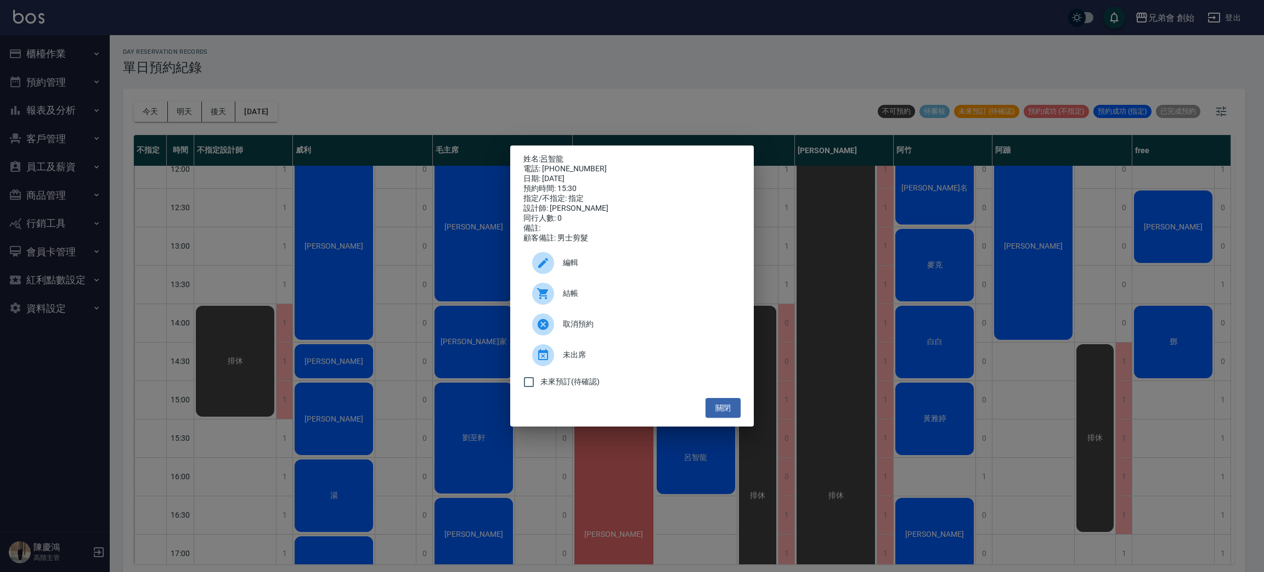  What do you see at coordinates (647, 354) in the screenshot?
I see `span: 未出席` at bounding box center [647, 354].